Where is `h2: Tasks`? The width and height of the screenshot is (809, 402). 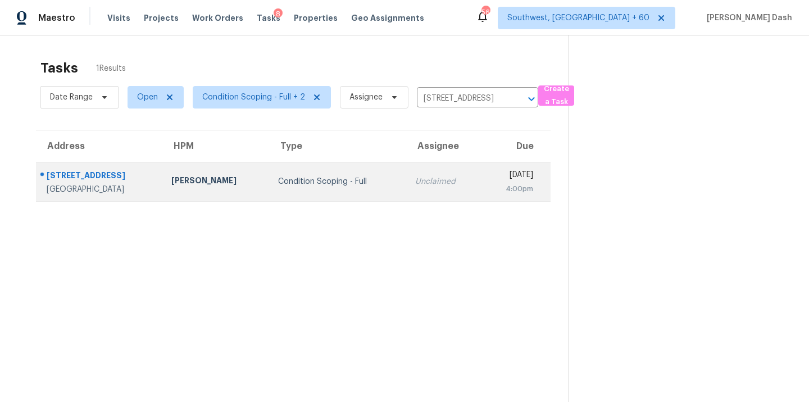
h2: Tasks is located at coordinates (59, 68).